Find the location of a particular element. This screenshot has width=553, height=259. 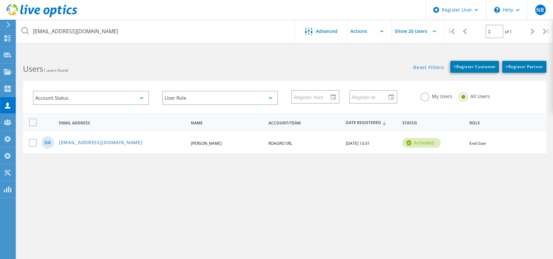

input: Register to is located at coordinates (371, 97).